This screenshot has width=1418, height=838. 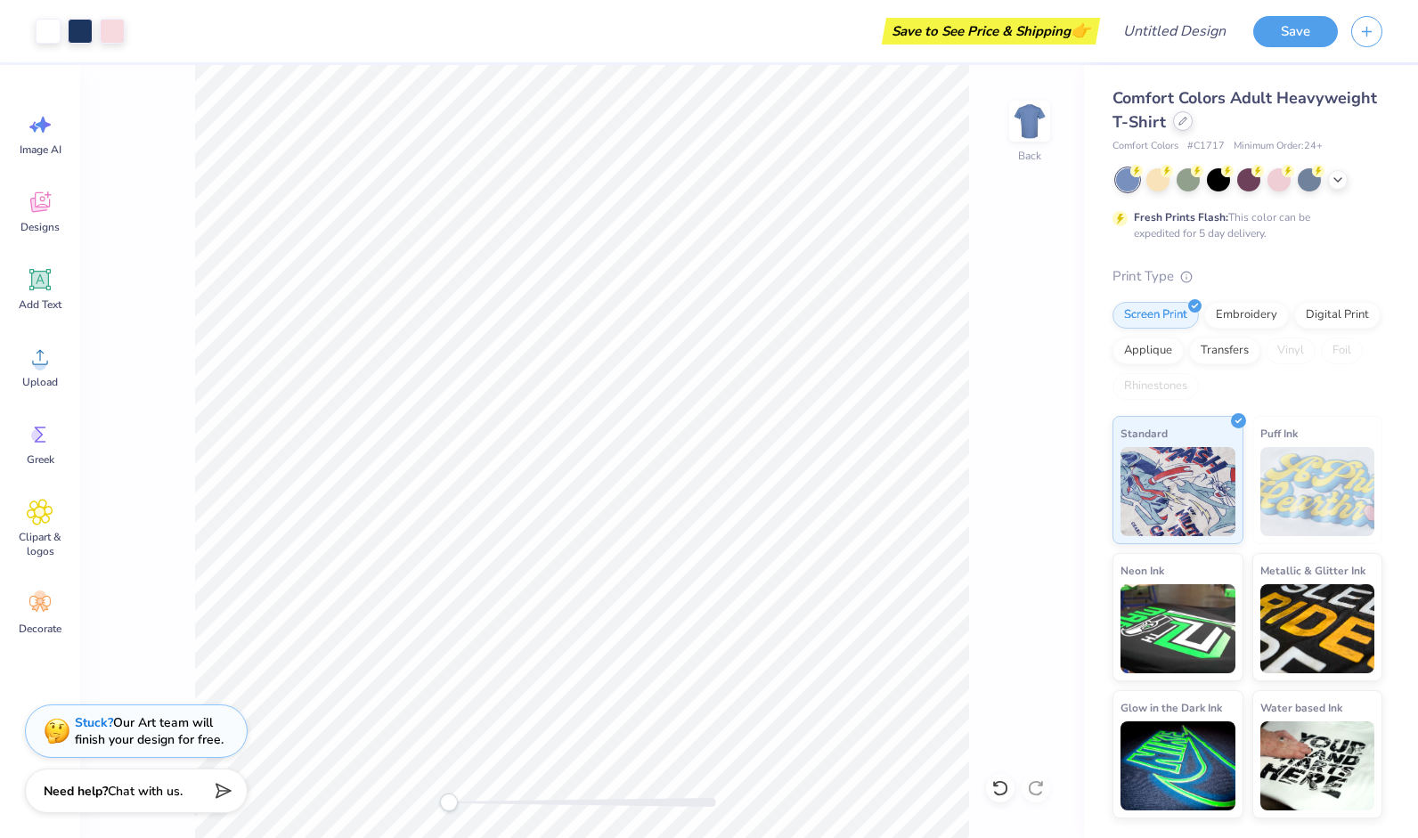 What do you see at coordinates (149, 731) in the screenshot?
I see `div: Our Art team will finish your design for free.` at bounding box center [149, 731].